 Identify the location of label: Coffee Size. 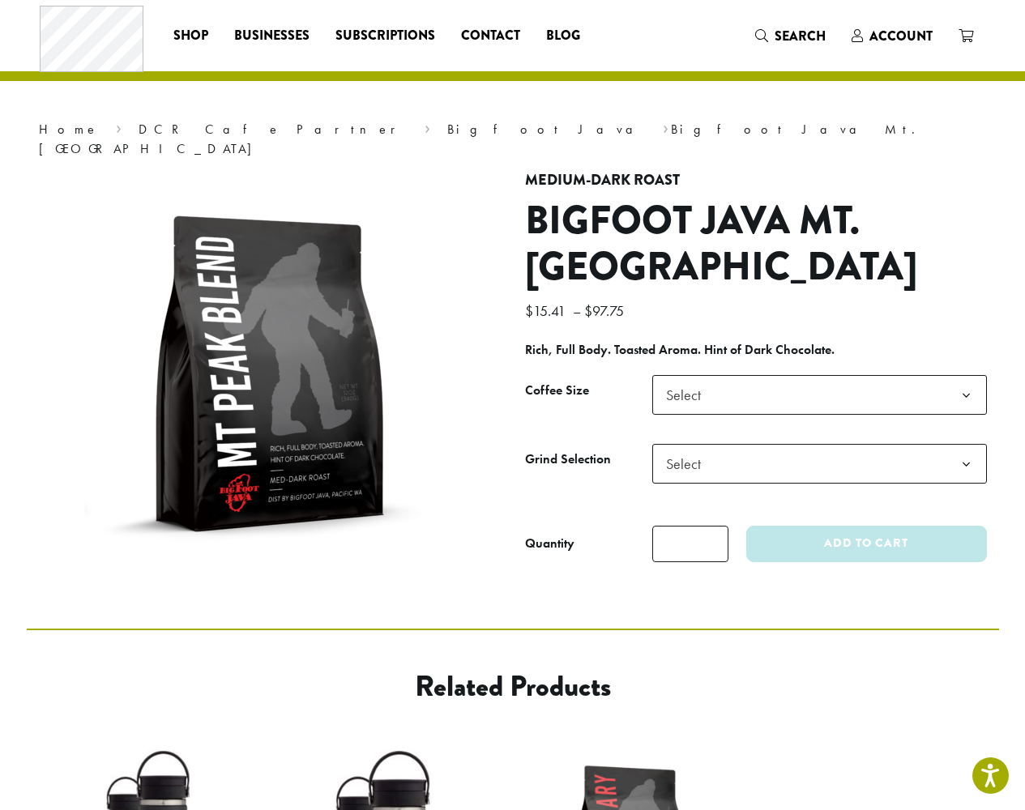
(588, 391).